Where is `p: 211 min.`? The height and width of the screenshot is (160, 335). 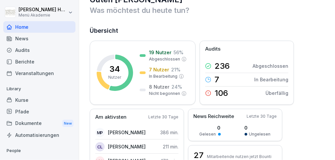 p: 211 min. is located at coordinates (170, 147).